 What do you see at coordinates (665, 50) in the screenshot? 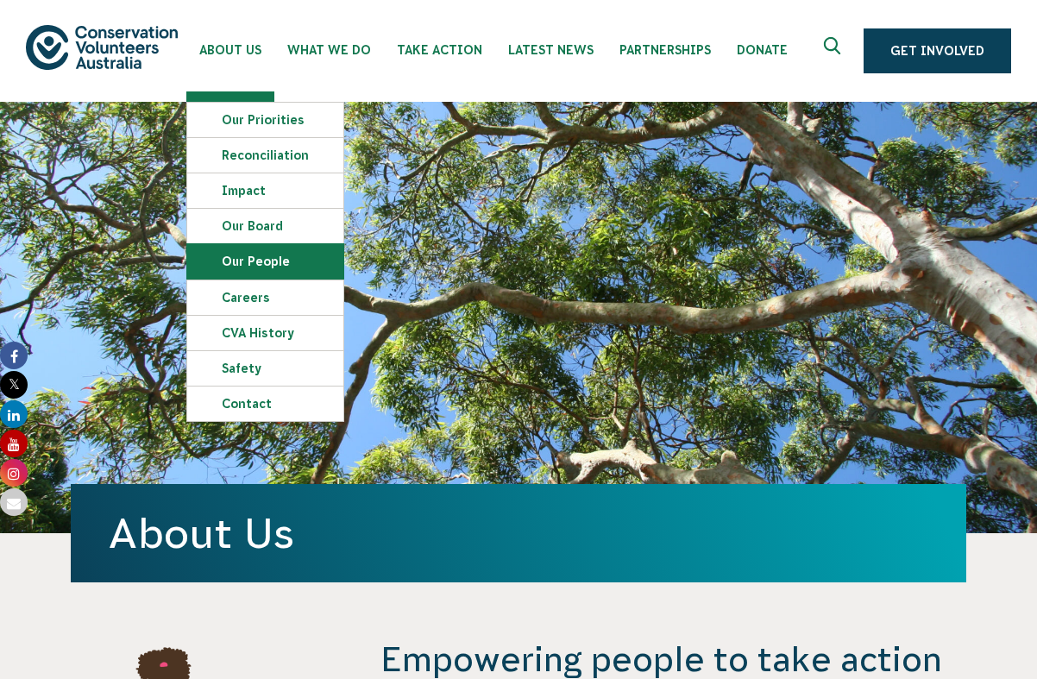
I see `span: Partnerships` at bounding box center [665, 50].